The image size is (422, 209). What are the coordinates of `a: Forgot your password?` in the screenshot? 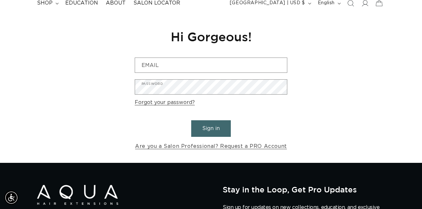 It's located at (164, 102).